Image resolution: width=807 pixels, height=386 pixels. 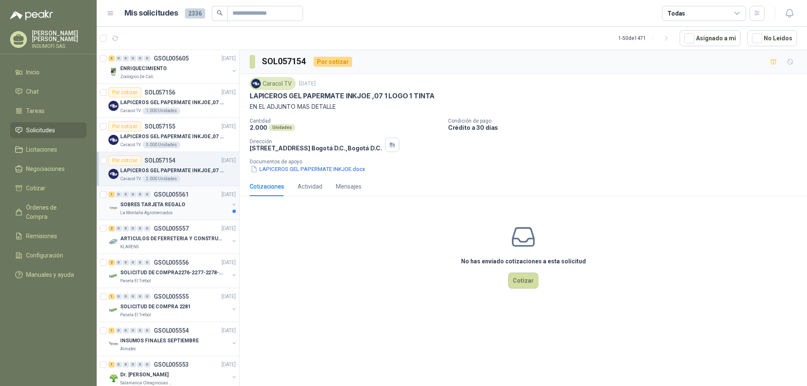 What do you see at coordinates (710, 38) in the screenshot?
I see `button: Asignado a mi` at bounding box center [710, 38].